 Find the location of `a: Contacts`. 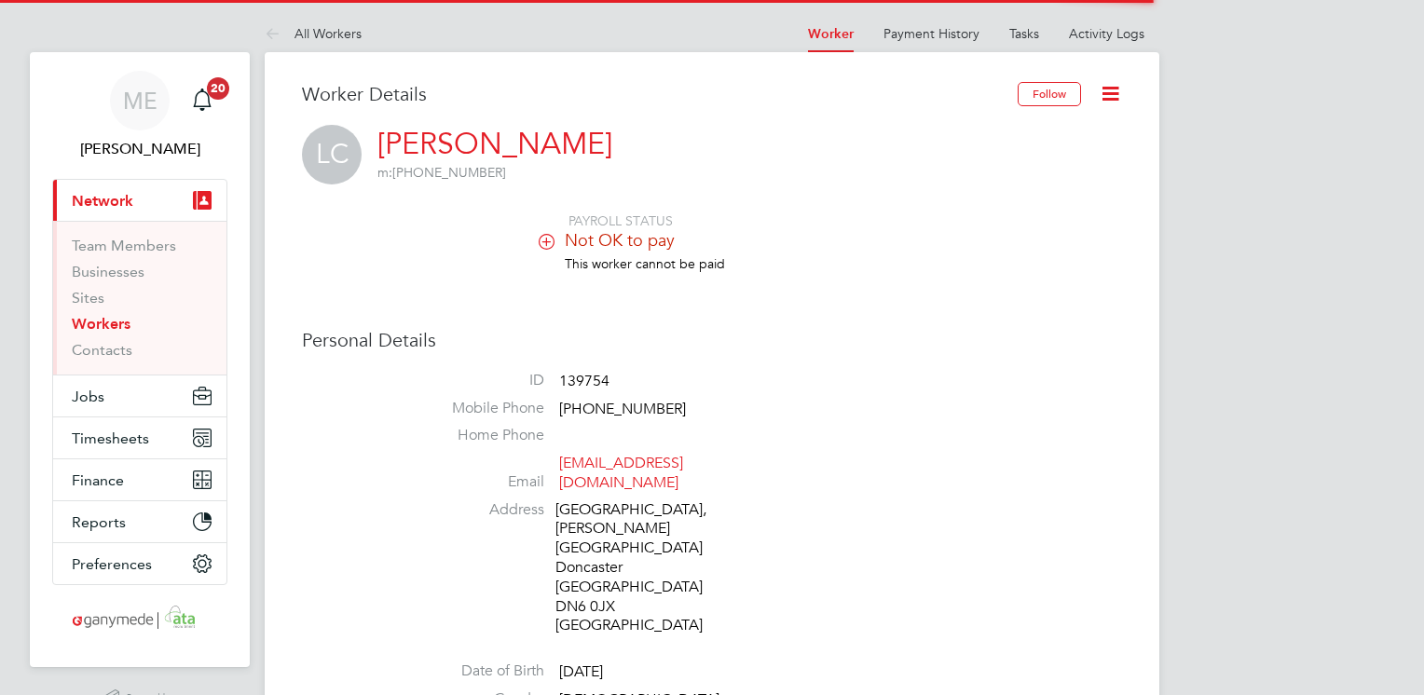

a: Contacts is located at coordinates (102, 349).